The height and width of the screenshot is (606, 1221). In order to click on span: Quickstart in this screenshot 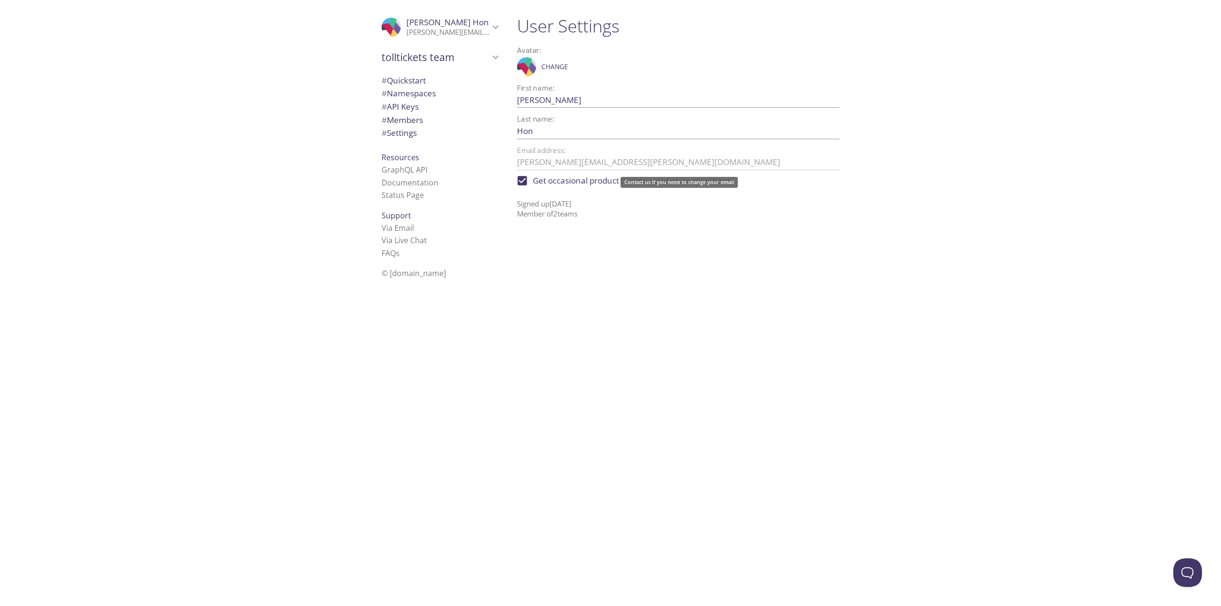, I will do `click(403, 80)`.